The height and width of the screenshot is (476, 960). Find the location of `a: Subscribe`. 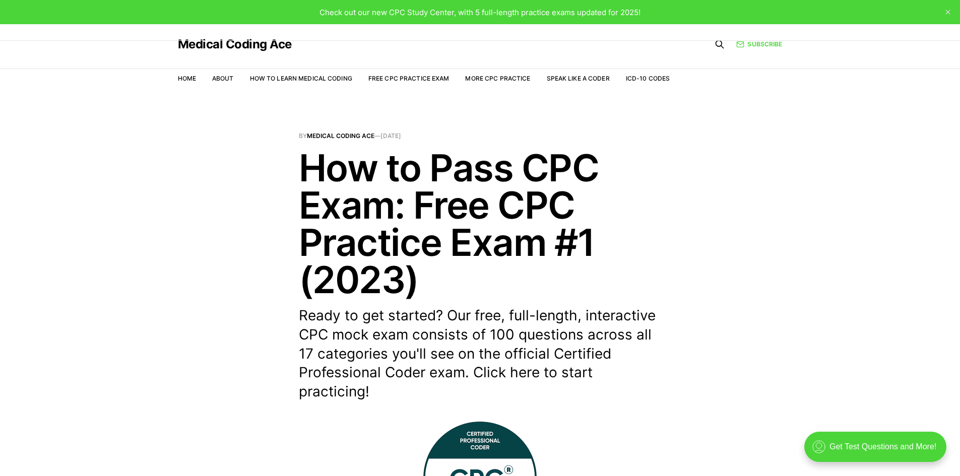

a: Subscribe is located at coordinates (759, 44).